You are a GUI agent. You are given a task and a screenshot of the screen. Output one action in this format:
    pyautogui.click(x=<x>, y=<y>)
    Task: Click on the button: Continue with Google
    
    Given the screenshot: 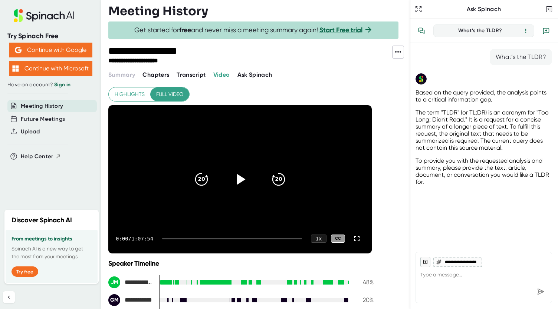 What is the action you would take?
    pyautogui.click(x=50, y=50)
    